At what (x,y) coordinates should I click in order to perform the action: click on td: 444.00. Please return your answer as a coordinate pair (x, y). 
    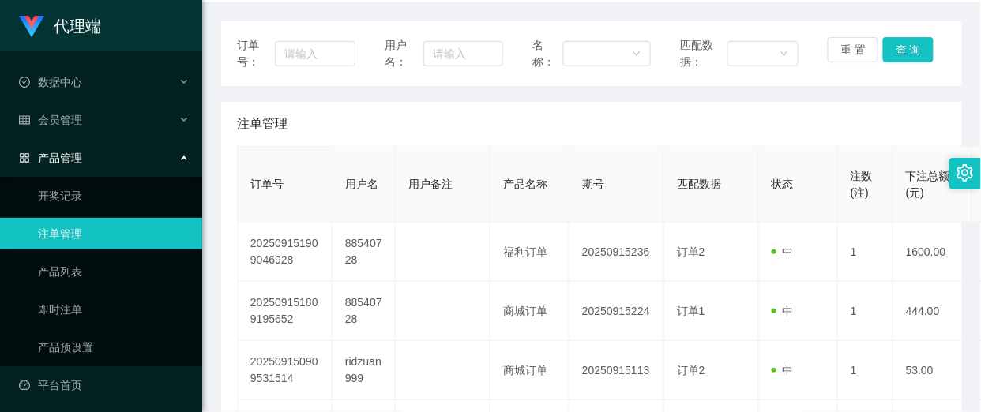
    Looking at the image, I should click on (933, 311).